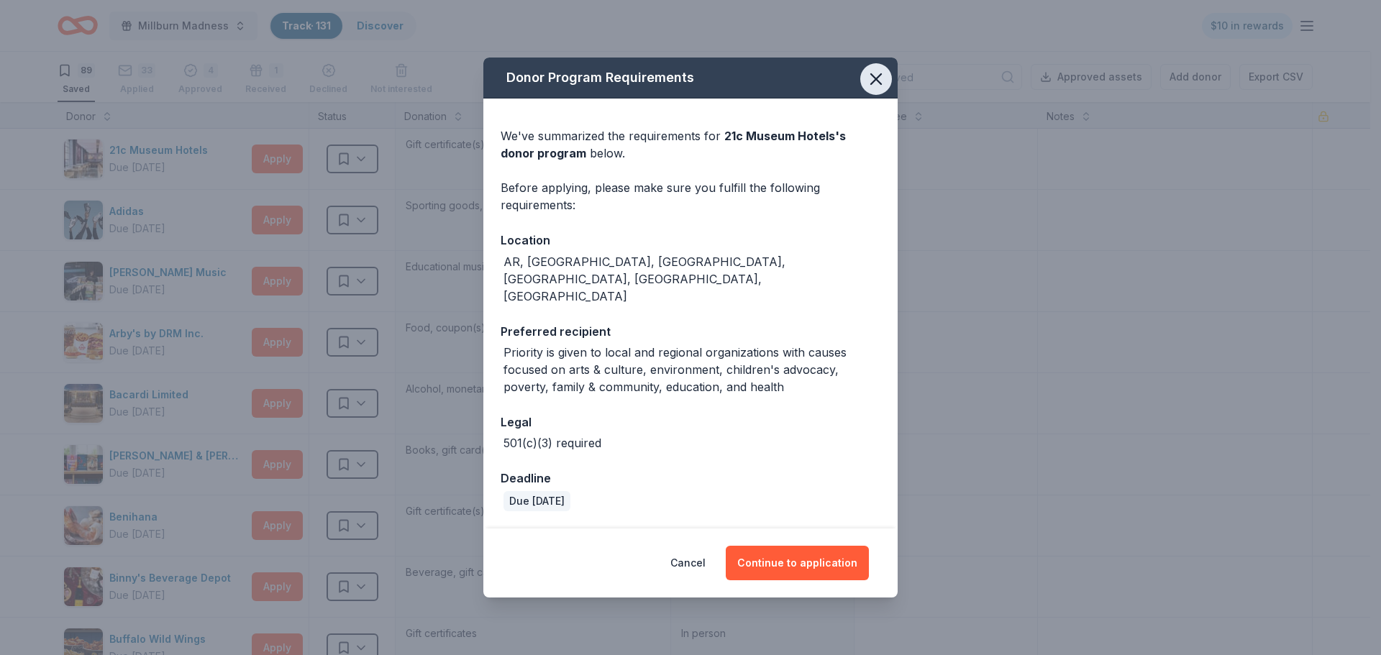 The width and height of the screenshot is (1381, 655). What do you see at coordinates (692, 370) in the screenshot?
I see `div: Priority is given to local and regional organizations with causes focused on arts & culture, envi...` at bounding box center [692, 370].